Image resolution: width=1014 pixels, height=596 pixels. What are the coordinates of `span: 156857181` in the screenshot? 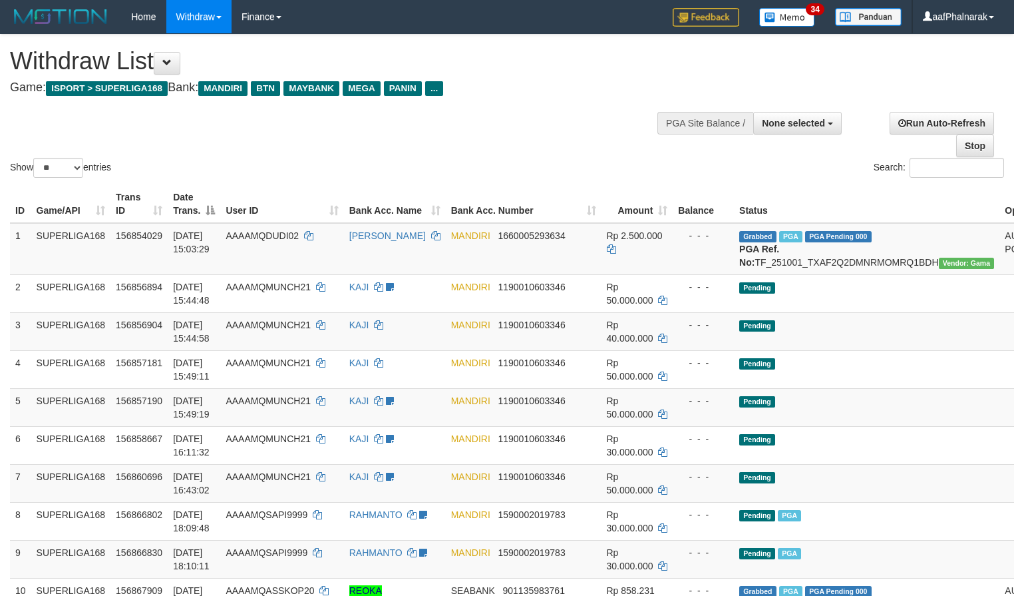 It's located at (139, 363).